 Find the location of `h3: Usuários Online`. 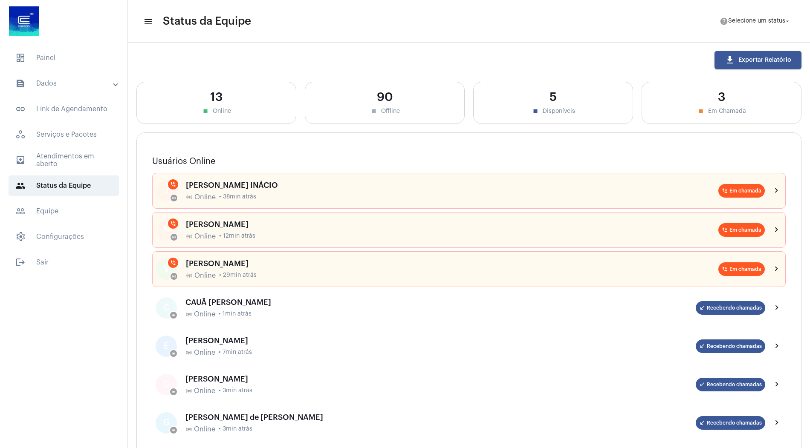

h3: Usuários Online is located at coordinates (469, 161).